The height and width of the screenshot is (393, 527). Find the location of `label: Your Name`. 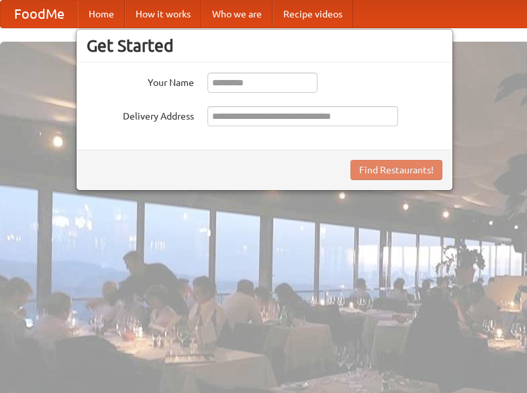

label: Your Name is located at coordinates (140, 81).